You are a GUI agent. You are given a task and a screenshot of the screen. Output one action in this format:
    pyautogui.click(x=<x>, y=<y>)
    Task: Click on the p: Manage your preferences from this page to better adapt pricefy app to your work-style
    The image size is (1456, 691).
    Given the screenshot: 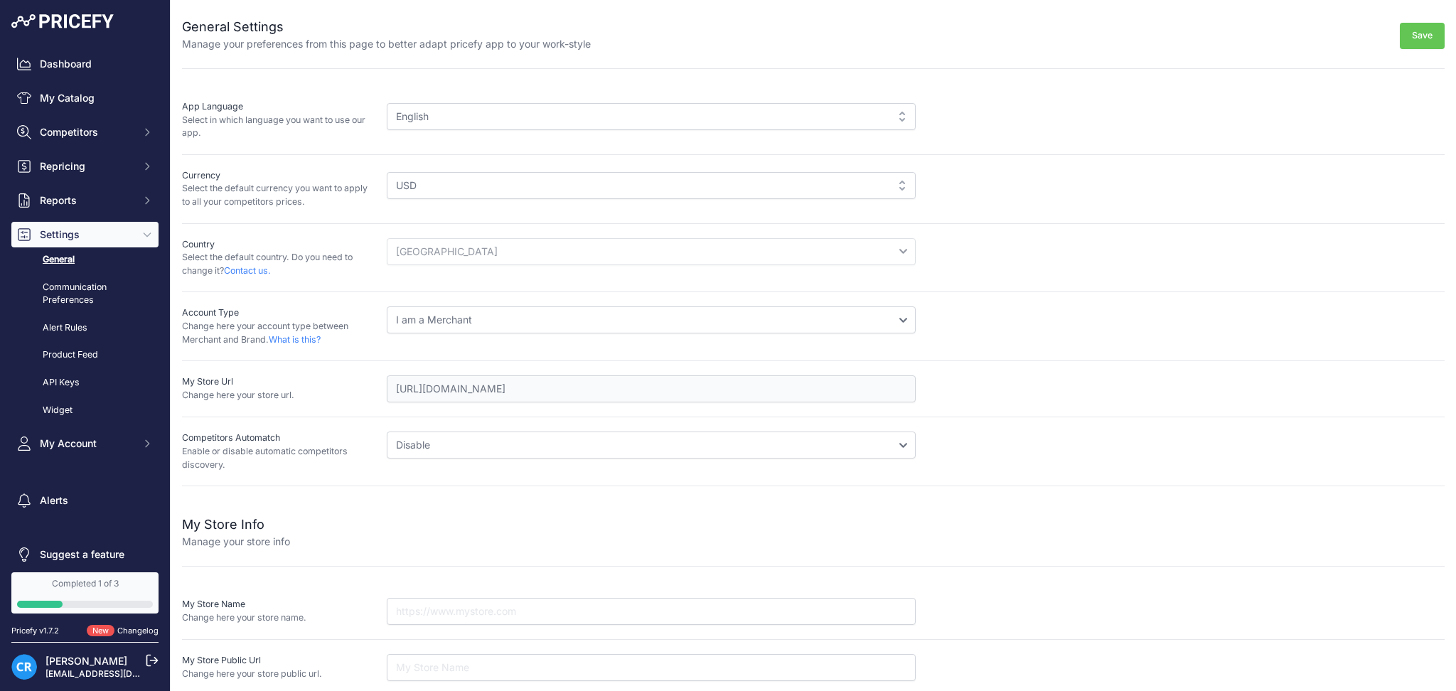 What is the action you would take?
    pyautogui.click(x=386, y=44)
    